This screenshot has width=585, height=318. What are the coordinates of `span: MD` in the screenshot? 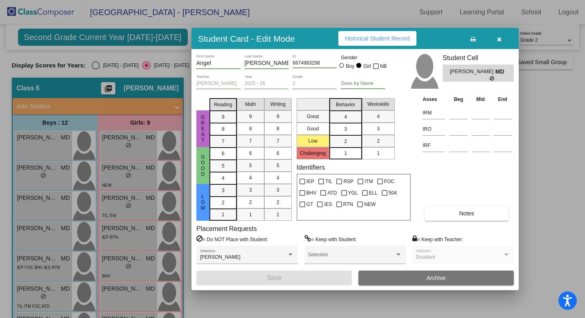 It's located at (501, 72).